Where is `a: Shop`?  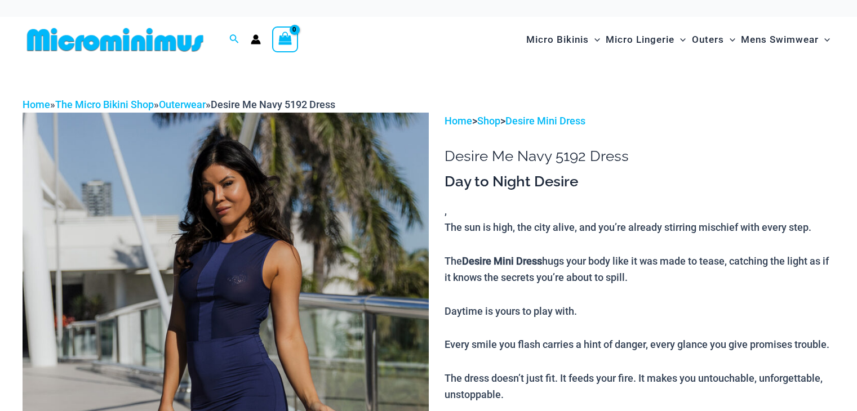
a: Shop is located at coordinates (489, 121).